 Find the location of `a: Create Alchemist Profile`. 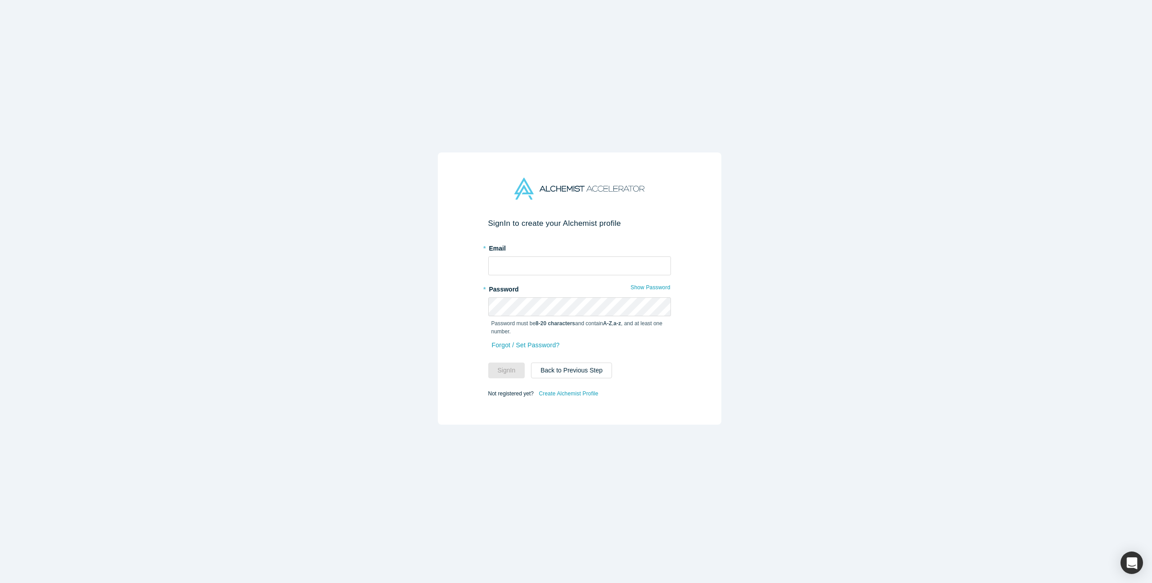

a: Create Alchemist Profile is located at coordinates (568, 394).